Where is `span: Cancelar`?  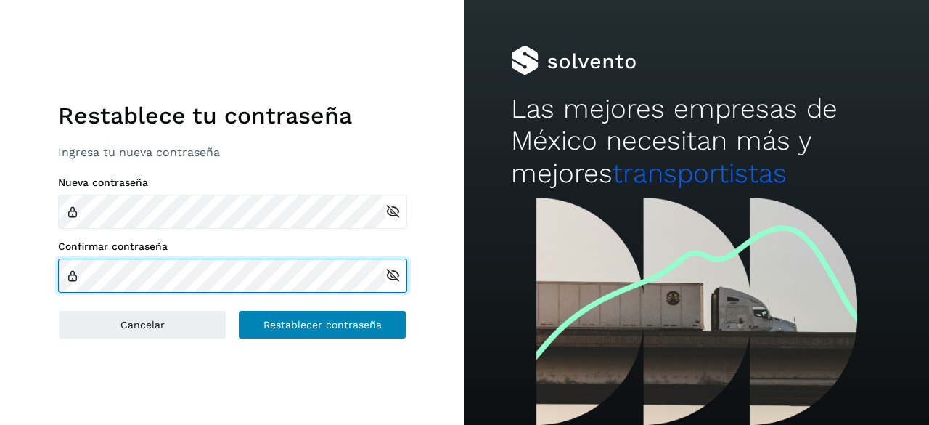 span: Cancelar is located at coordinates (142, 324).